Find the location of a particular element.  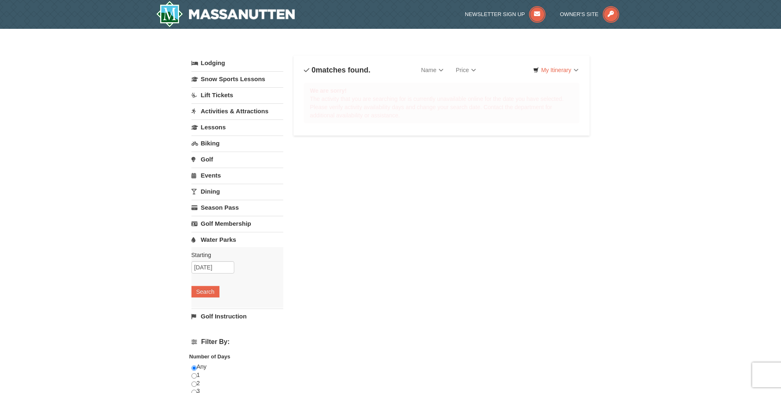

strong: Number of Days is located at coordinates (210, 356).